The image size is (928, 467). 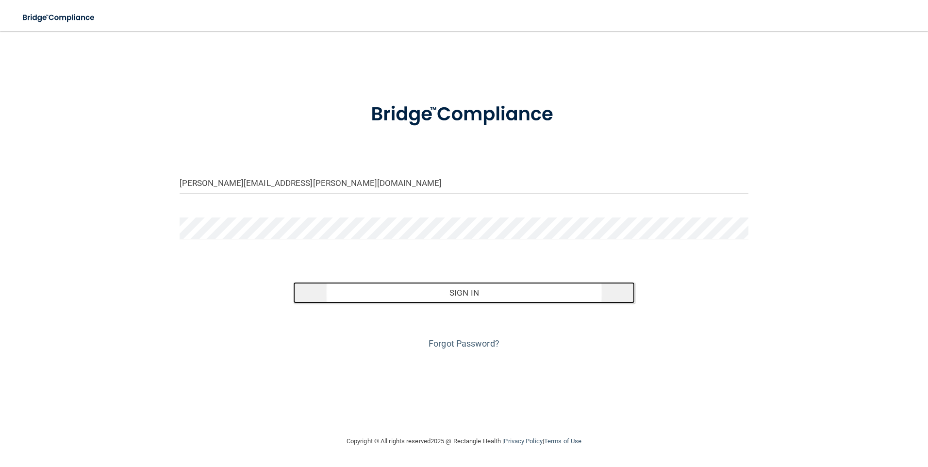 What do you see at coordinates (464, 441) in the screenshot?
I see `div: Copyright © All rights reserved 2025 @ Rectangle Health | |` at bounding box center [464, 441].